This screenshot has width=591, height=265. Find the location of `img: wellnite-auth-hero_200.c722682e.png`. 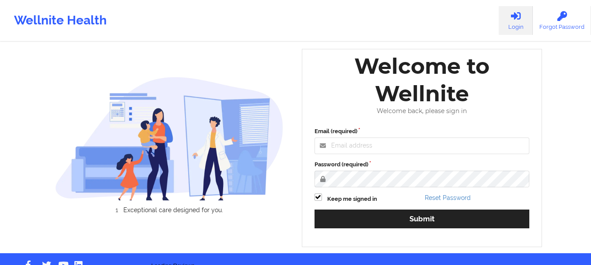

img: wellnite-auth-hero_200.c722682e.png is located at coordinates (169, 138).